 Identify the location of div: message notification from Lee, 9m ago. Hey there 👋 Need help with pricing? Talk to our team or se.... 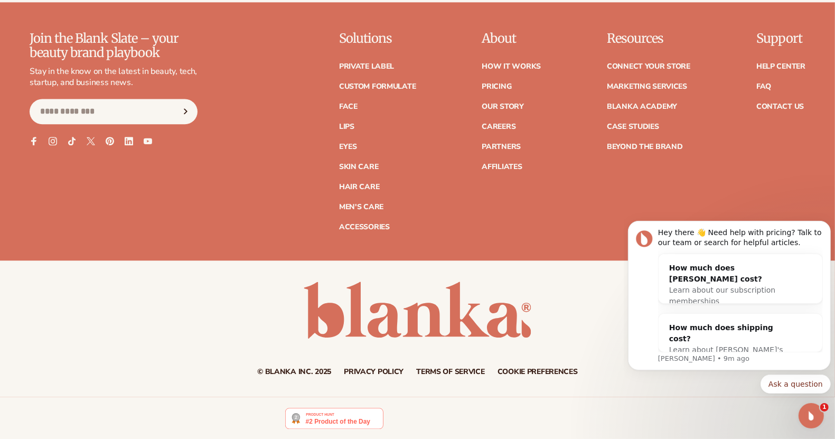
(106, 87).